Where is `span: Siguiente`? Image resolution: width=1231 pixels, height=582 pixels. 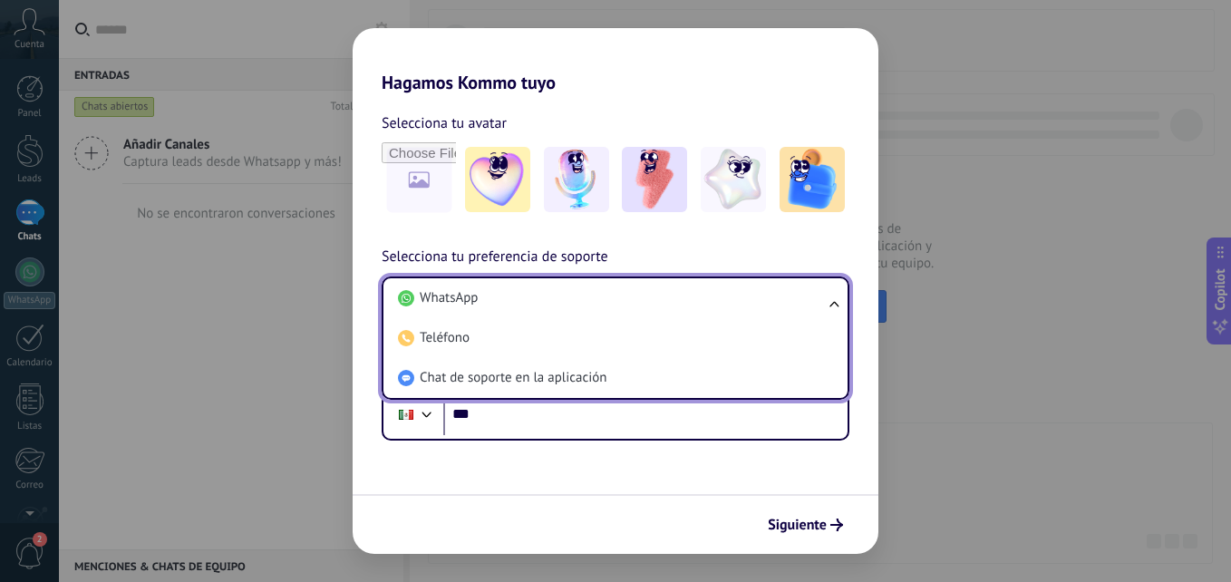
span: Siguiente is located at coordinates (797, 525).